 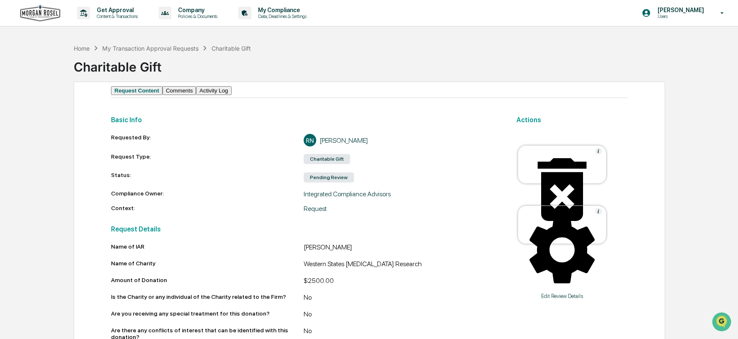 What do you see at coordinates (10, 10) in the screenshot?
I see `button: Open customer support` at bounding box center [10, 10].